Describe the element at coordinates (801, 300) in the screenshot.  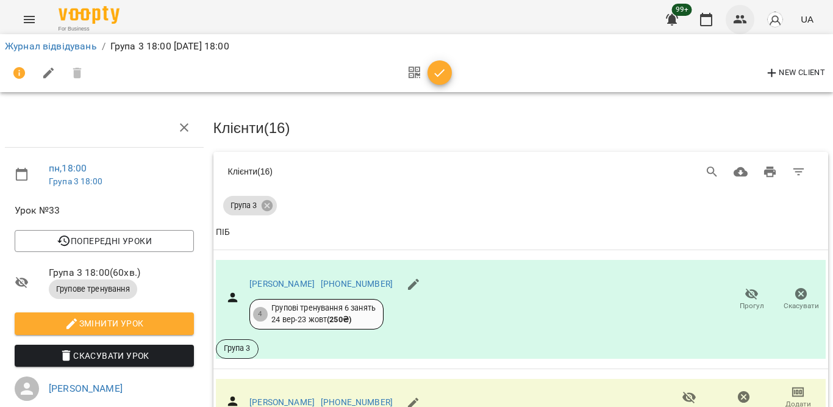
I see `button: Скасувати` at that location.